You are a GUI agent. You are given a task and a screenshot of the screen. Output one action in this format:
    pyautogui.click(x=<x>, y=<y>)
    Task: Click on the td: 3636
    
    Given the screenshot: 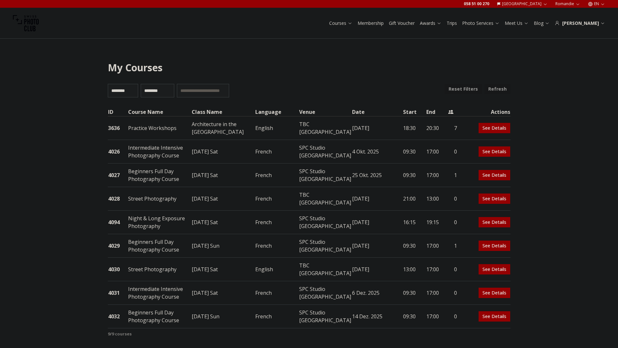 What is the action you would take?
    pyautogui.click(x=118, y=128)
    